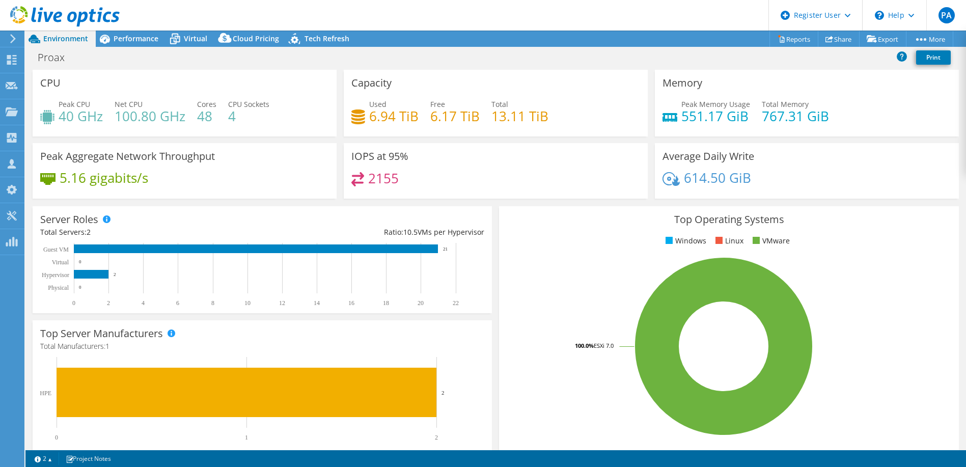 The width and height of the screenshot is (966, 467). What do you see at coordinates (946, 15) in the screenshot?
I see `span: PA` at bounding box center [946, 15].